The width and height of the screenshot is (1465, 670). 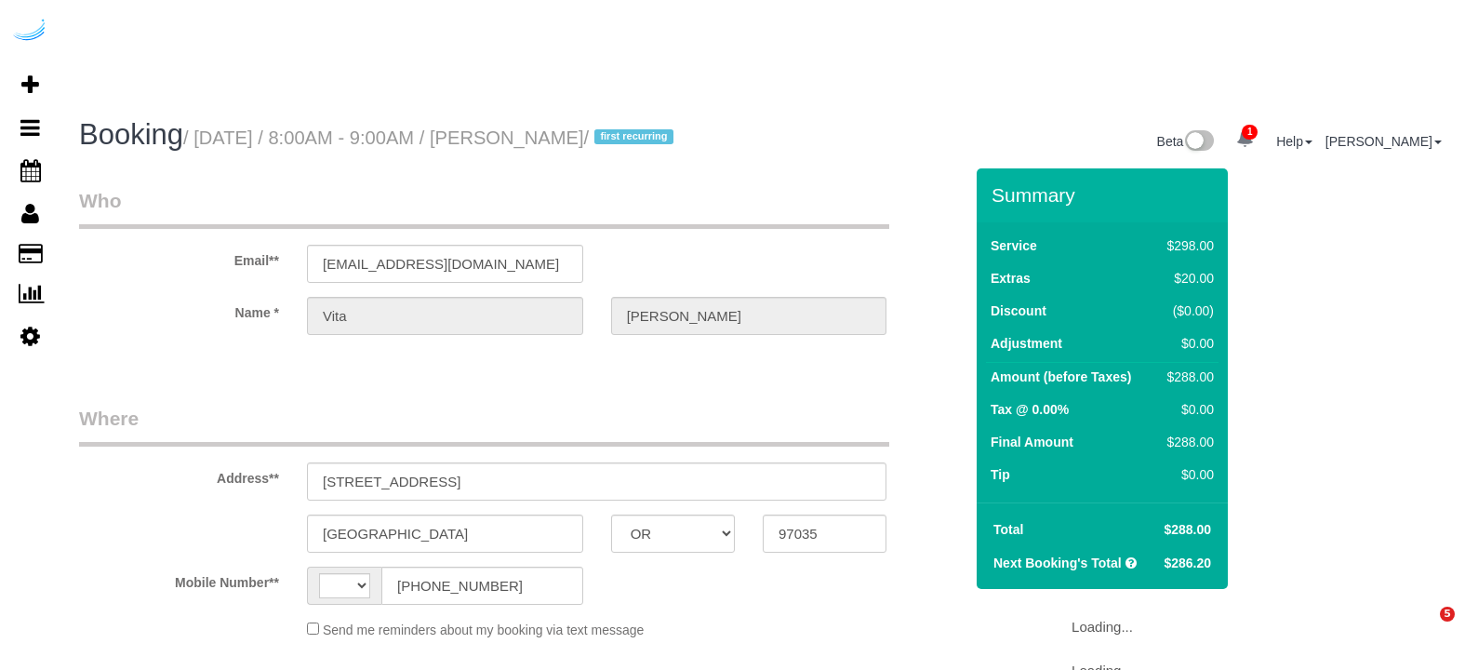 I want to click on legend: Where, so click(x=484, y=425).